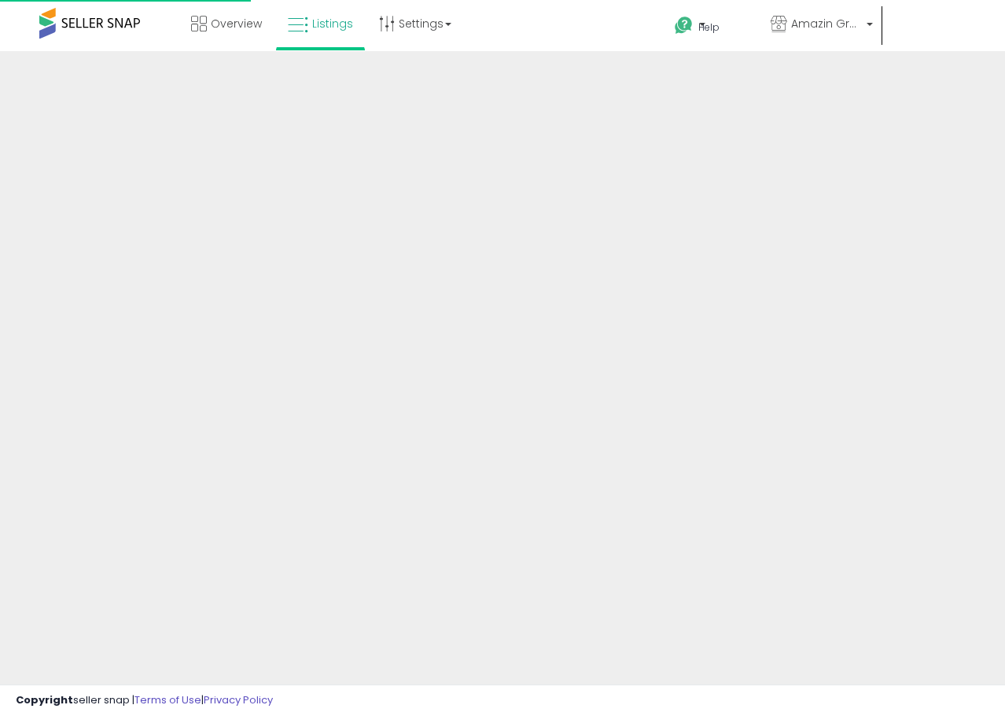 The width and height of the screenshot is (1005, 716). Describe the element at coordinates (144, 700) in the screenshot. I see `div: seller snap | |` at that location.